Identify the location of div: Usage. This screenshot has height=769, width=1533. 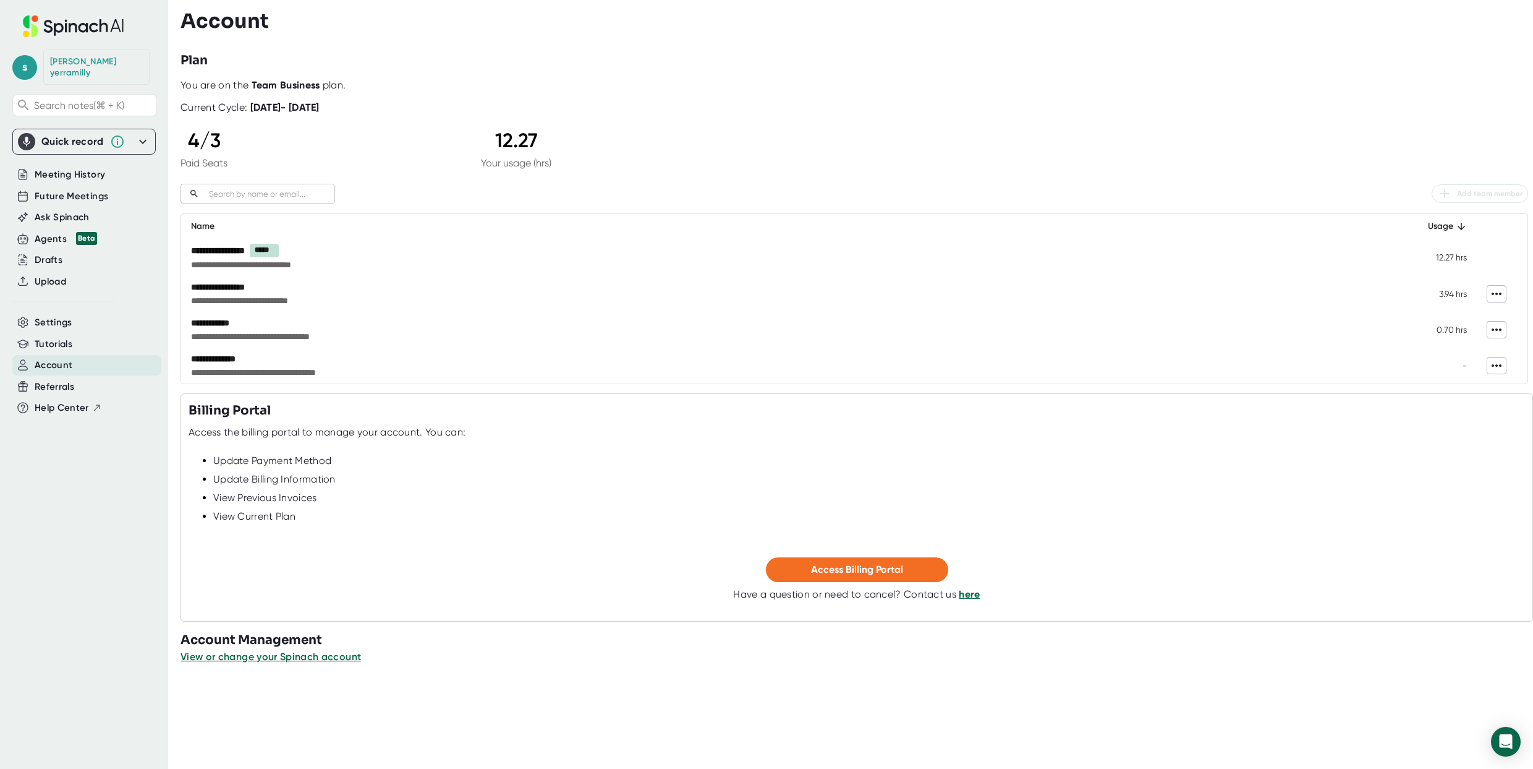
(1441, 226).